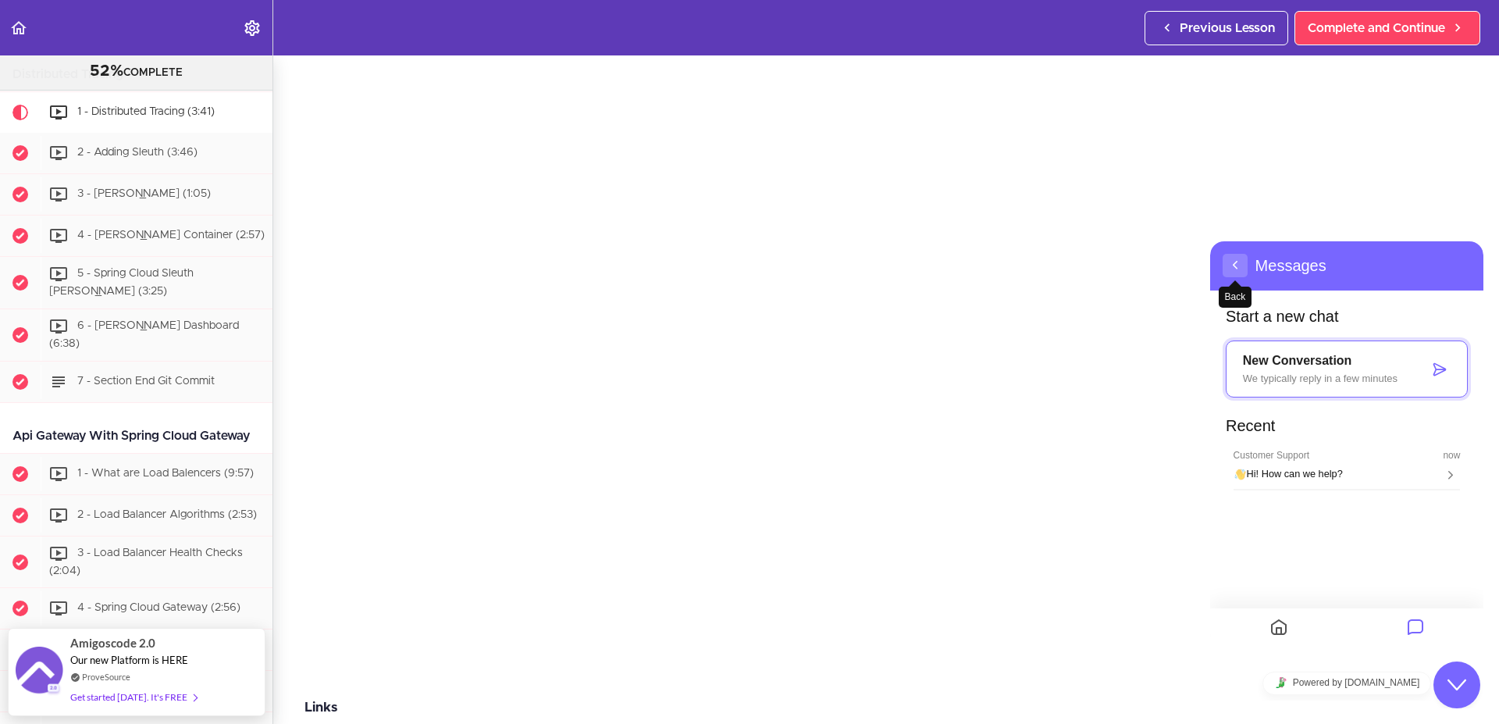 This screenshot has width=1499, height=724. I want to click on span: 52%, so click(106, 71).